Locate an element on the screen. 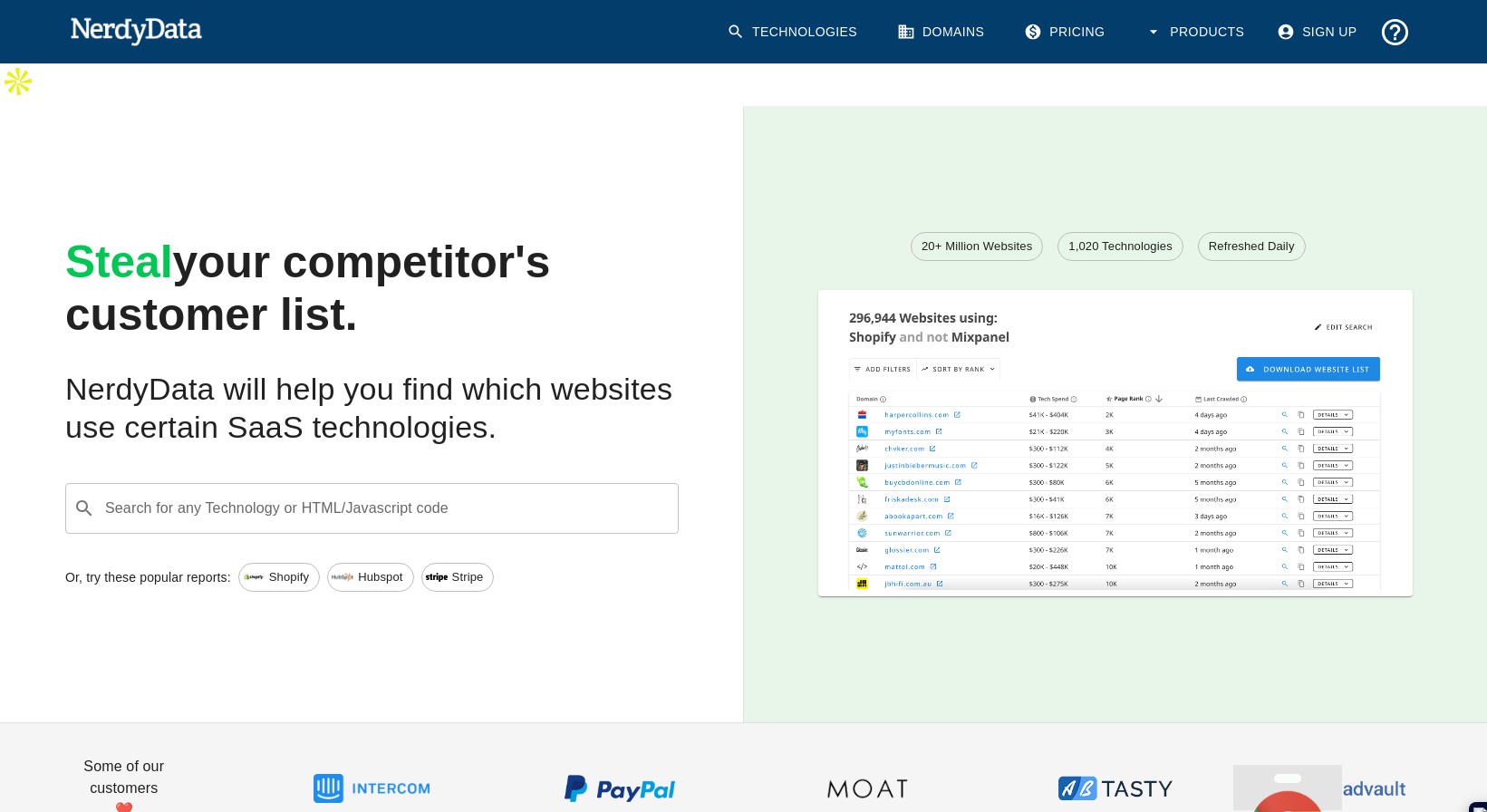 This screenshot has height=812, width=1487. a: Stripe is located at coordinates (457, 577).